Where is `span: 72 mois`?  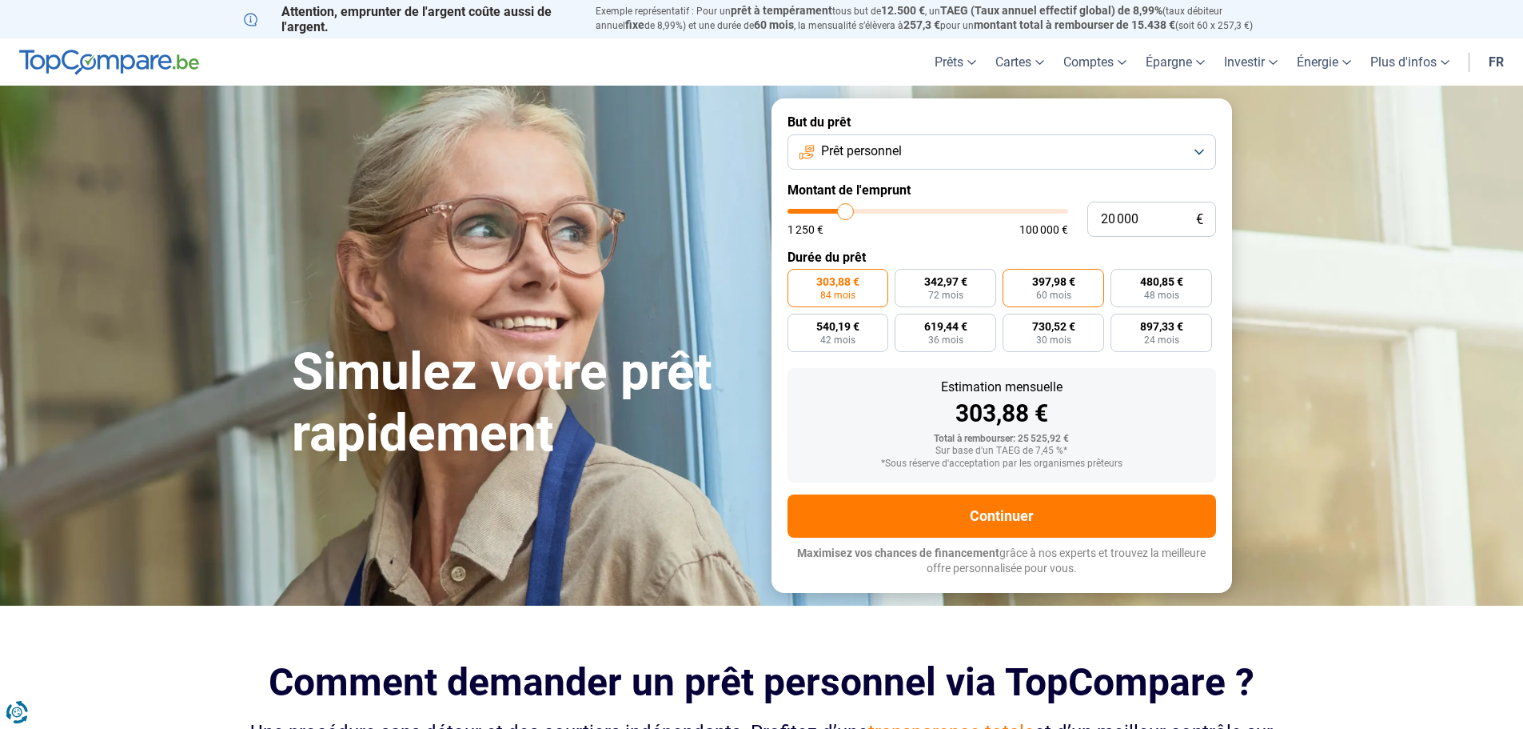
span: 72 mois is located at coordinates (946, 295).